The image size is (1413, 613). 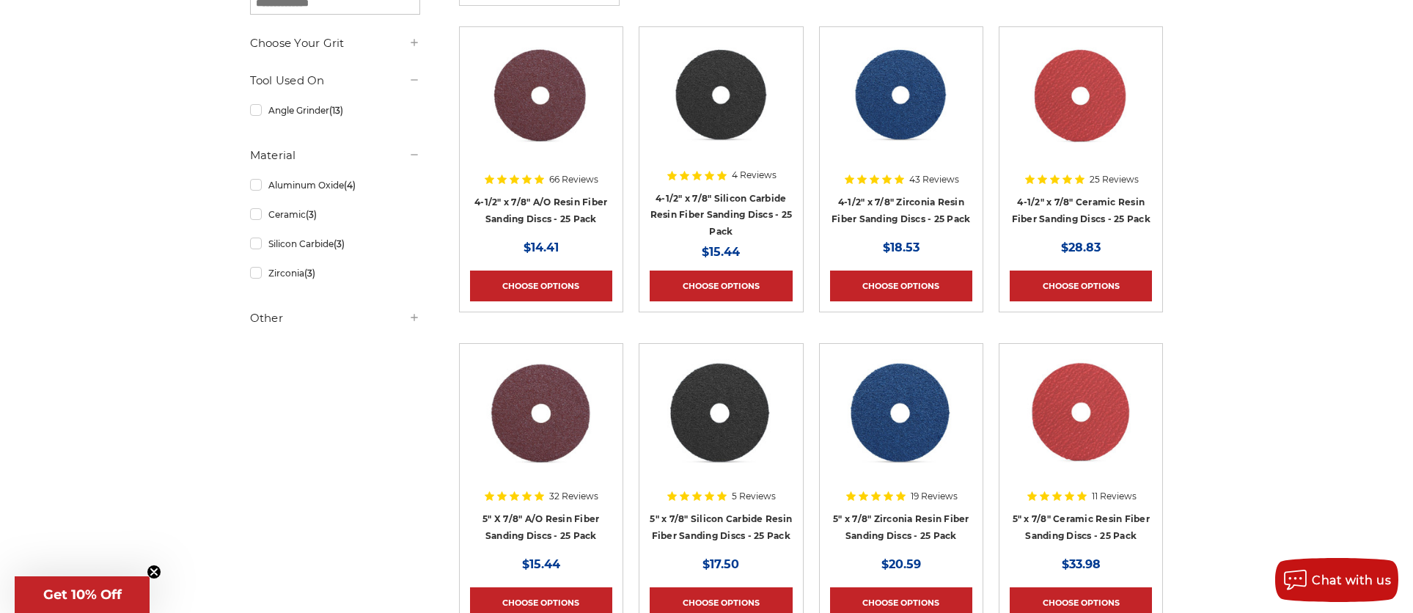 I want to click on a: 4.5 inch resin fiber disc, so click(x=541, y=109).